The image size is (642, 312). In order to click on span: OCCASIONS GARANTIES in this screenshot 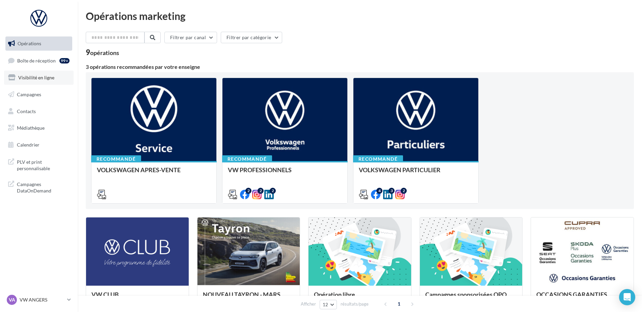, I will do `click(572, 294)`.